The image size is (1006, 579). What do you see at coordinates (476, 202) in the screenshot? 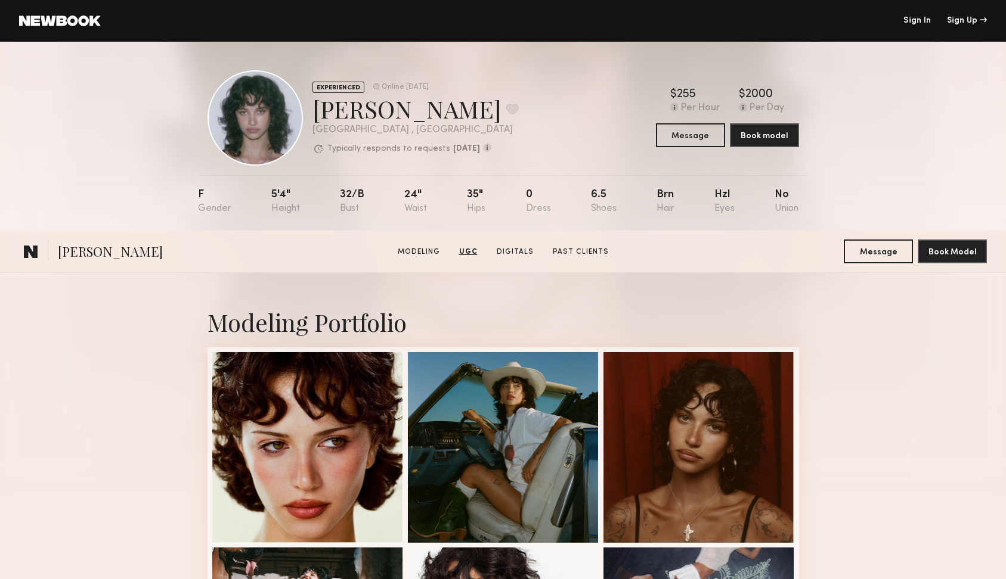
I see `div: 35"` at bounding box center [476, 202].